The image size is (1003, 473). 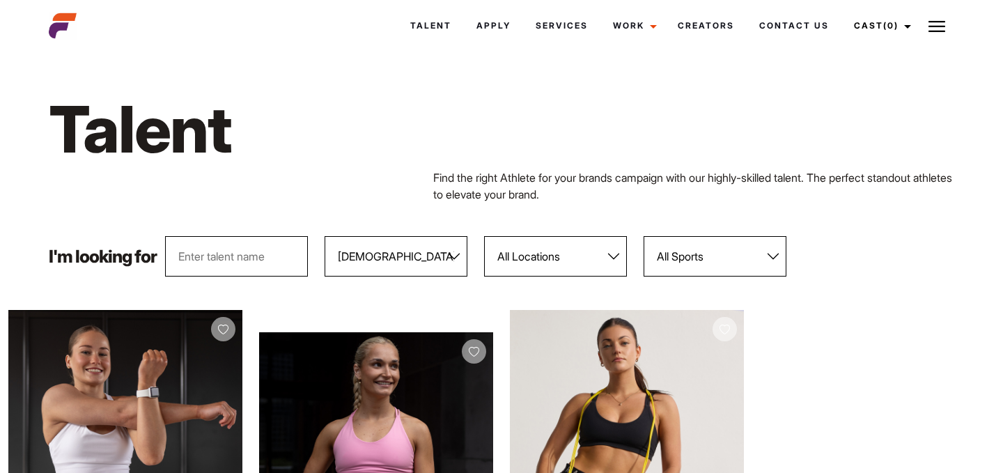 I want to click on a: Creators, so click(x=705, y=26).